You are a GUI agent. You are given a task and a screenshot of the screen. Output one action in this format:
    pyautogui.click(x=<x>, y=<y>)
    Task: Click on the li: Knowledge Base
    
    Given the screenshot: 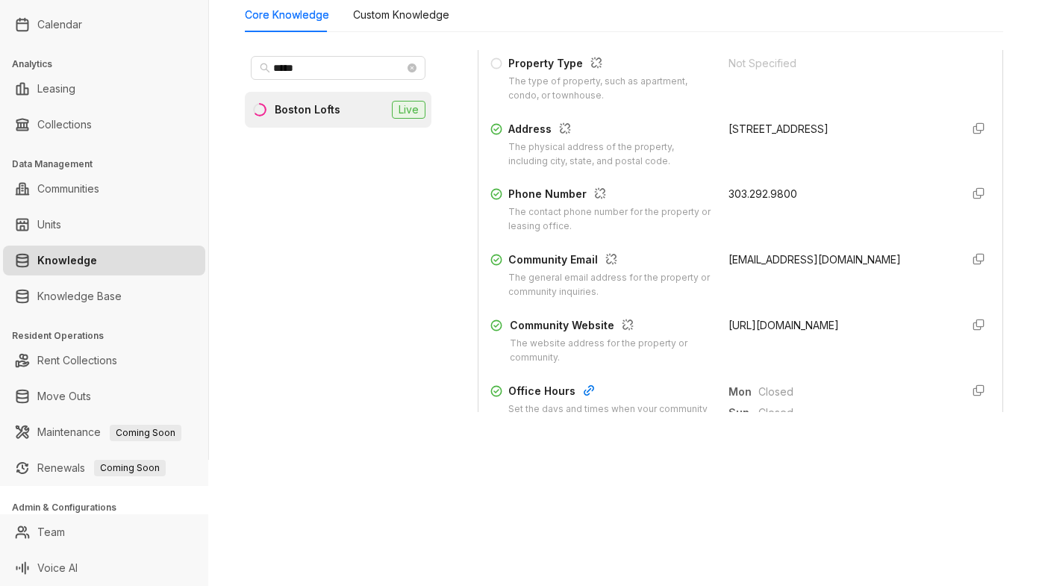 What is the action you would take?
    pyautogui.click(x=104, y=296)
    